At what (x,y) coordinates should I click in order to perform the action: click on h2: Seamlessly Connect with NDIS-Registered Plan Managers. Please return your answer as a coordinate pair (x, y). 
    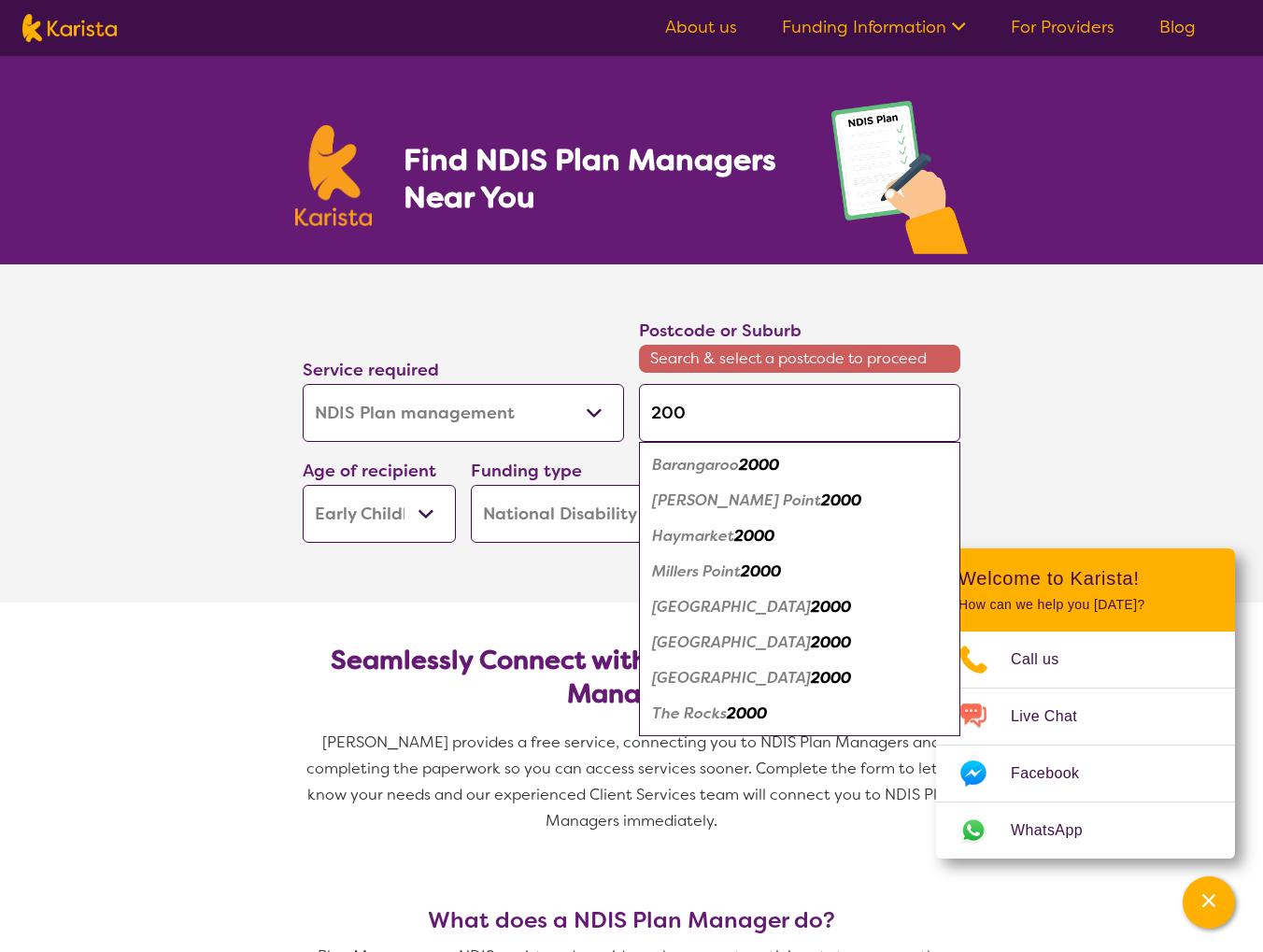
    Looking at the image, I should click on (632, 677).